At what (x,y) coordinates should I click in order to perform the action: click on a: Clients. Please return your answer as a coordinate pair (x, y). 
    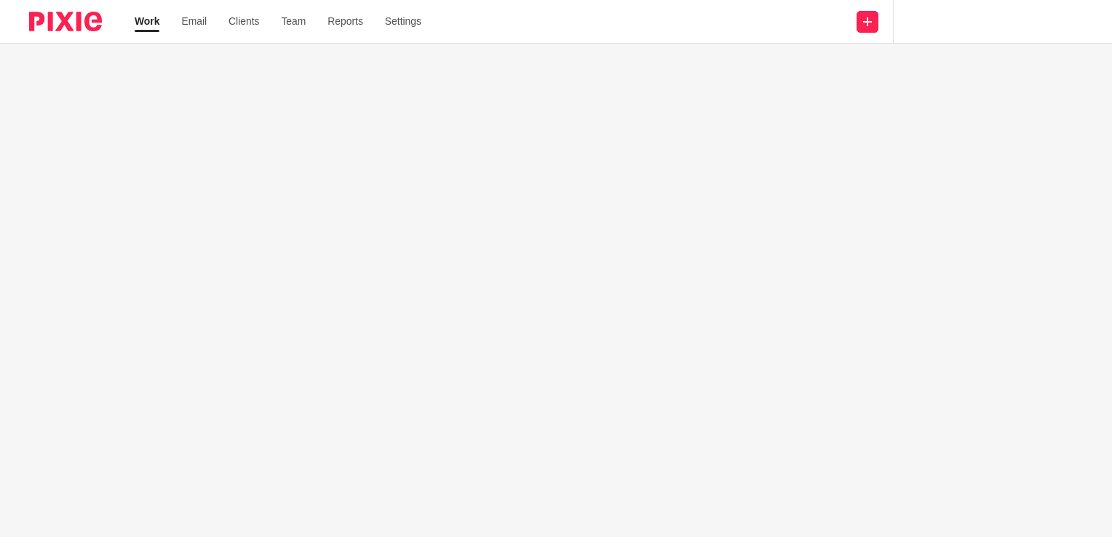
    Looking at the image, I should click on (244, 21).